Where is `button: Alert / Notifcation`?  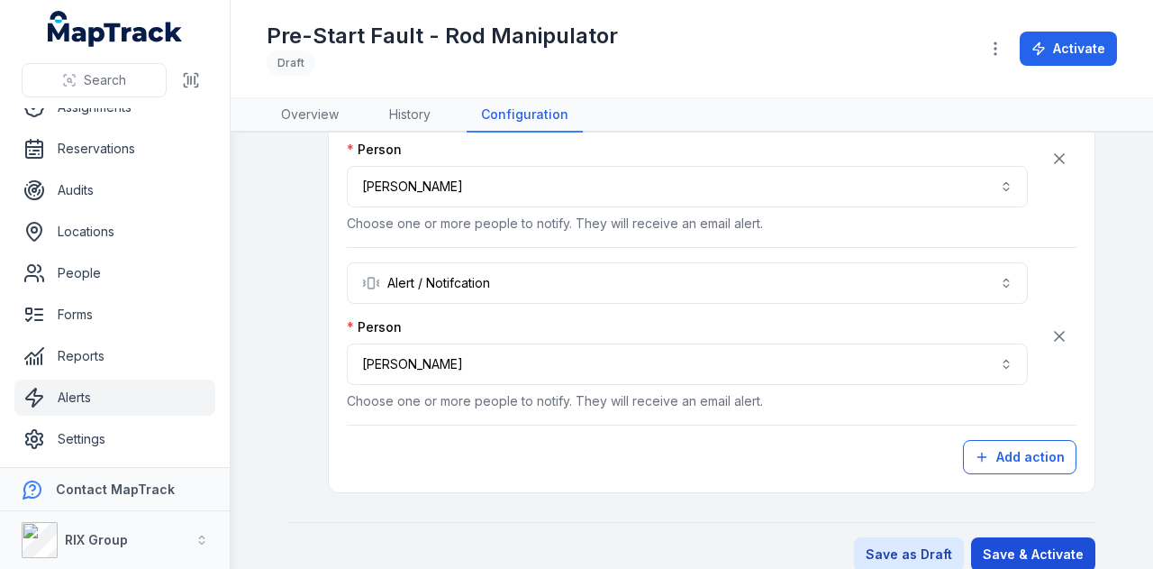 button: Alert / Notifcation is located at coordinates (688, 283).